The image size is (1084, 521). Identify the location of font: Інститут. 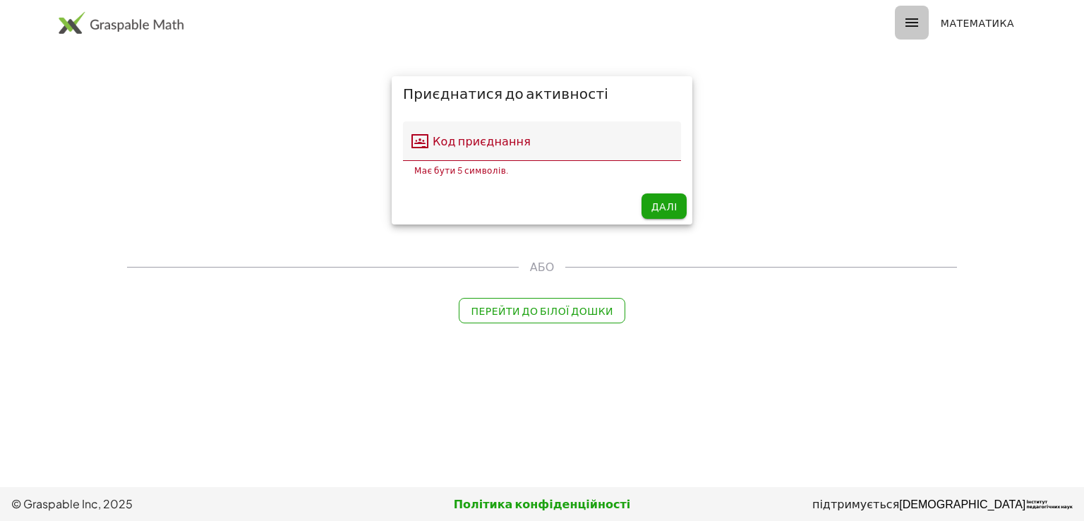
(1037, 501).